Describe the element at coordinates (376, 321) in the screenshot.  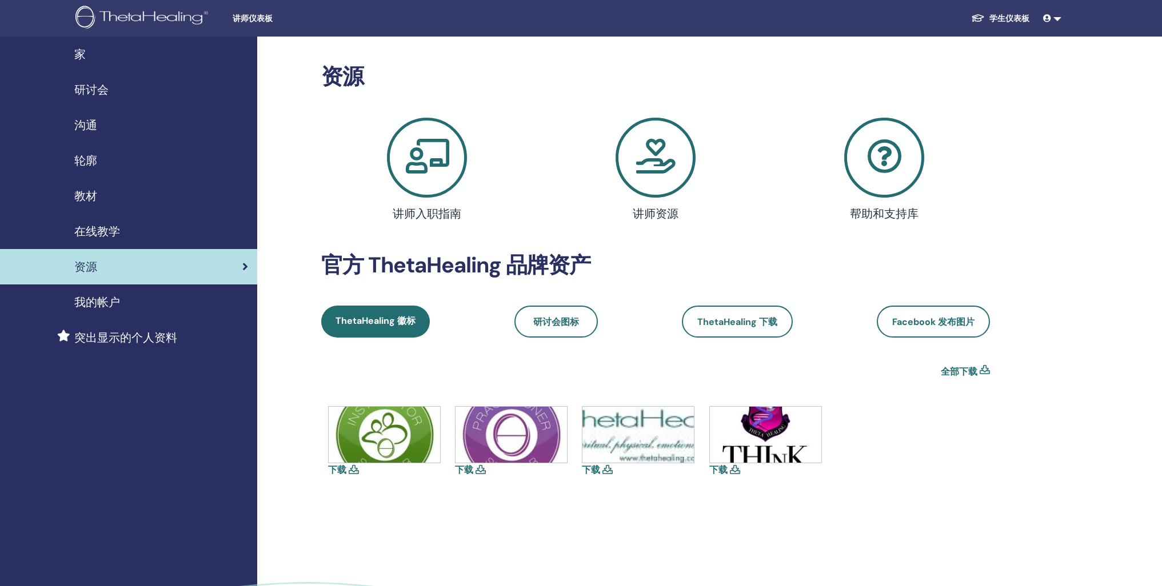
I see `span: ThetaHealing 徽标` at that location.